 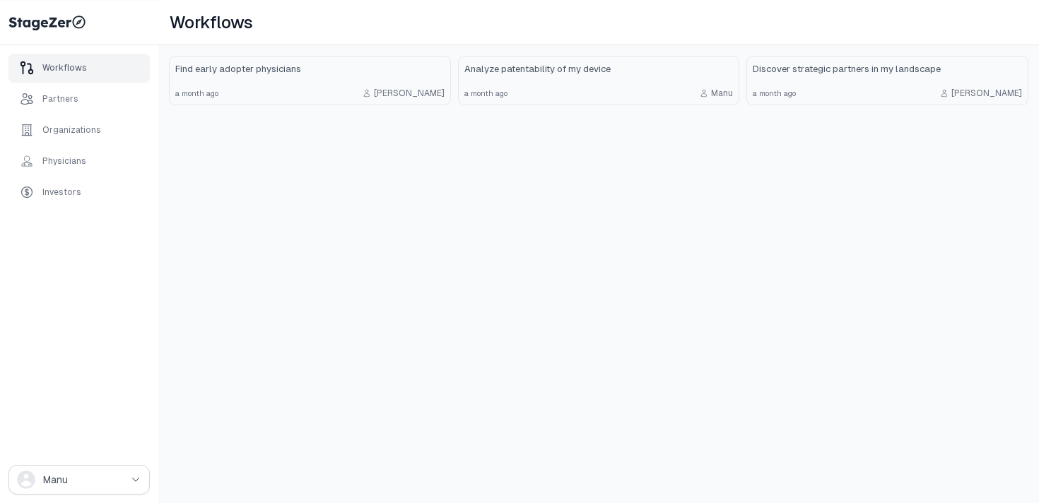 What do you see at coordinates (537, 69) in the screenshot?
I see `span: Analyze patentability of my device` at bounding box center [537, 69].